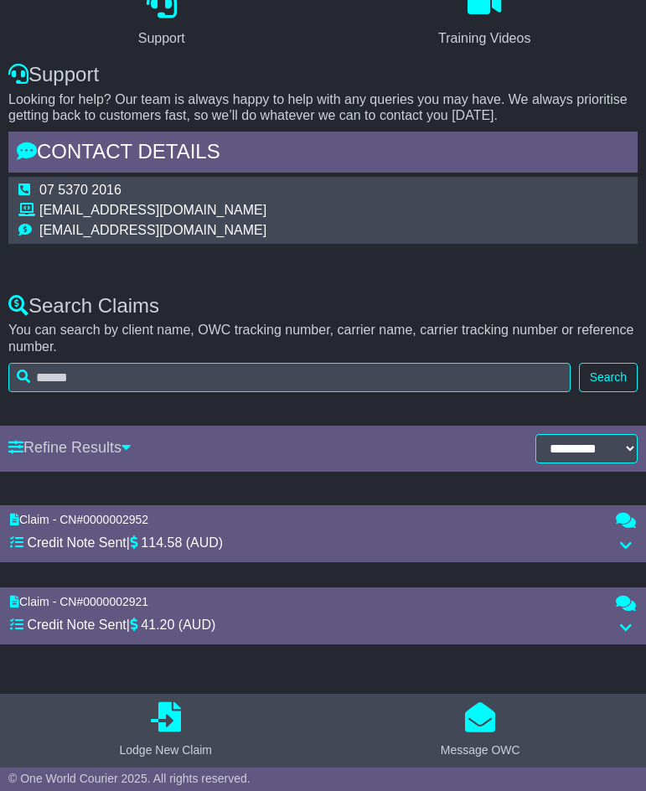  I want to click on div: Claim - CN#0000002921 Credit Note Sent| 41.20 (AUD), so click(323, 616).